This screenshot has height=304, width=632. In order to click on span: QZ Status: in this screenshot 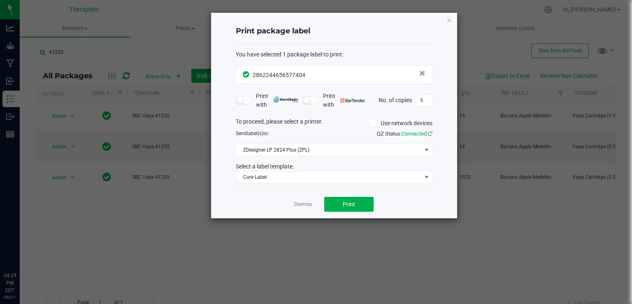, I will do `click(404, 133)`.